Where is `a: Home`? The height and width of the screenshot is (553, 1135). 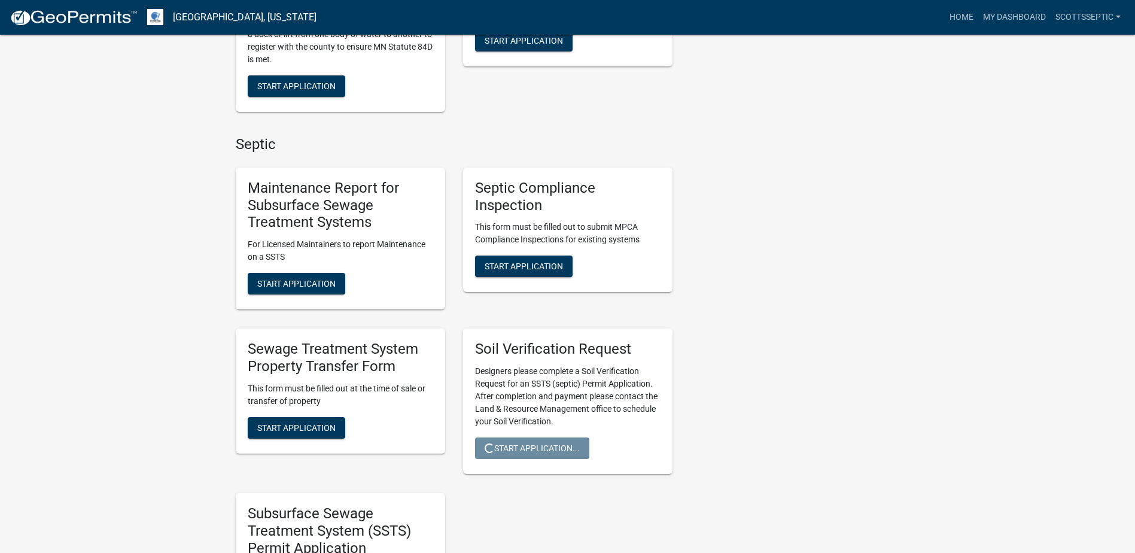
a: Home is located at coordinates (962, 17).